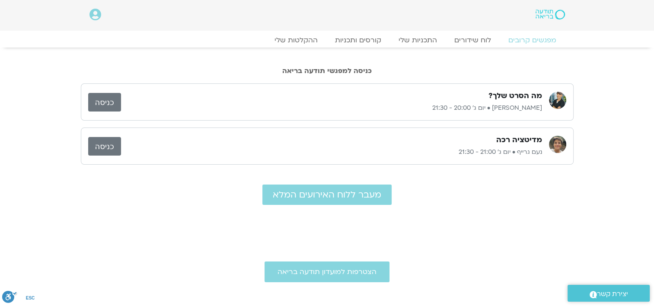 This screenshot has height=306, width=654. Describe the element at coordinates (327, 272) in the screenshot. I see `a: הצטרפות למועדון תודעה בריאה` at that location.